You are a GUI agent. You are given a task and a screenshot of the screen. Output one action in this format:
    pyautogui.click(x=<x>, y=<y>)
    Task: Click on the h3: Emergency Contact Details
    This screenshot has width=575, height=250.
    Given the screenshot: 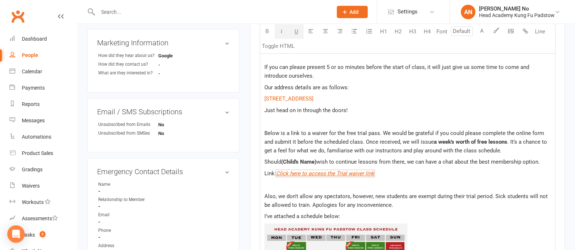 What is the action you would take?
    pyautogui.click(x=163, y=172)
    